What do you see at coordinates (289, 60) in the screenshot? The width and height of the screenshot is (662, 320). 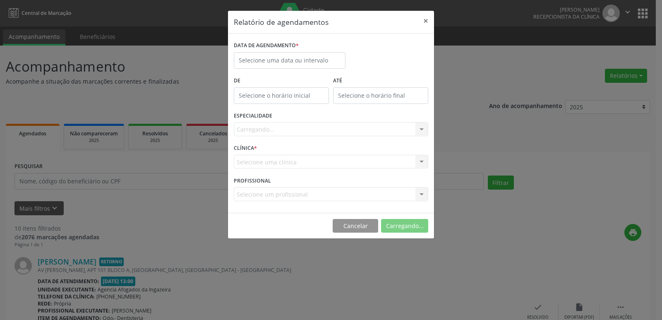 I see `input: Selecione uma data ou intervalo` at bounding box center [289, 60].